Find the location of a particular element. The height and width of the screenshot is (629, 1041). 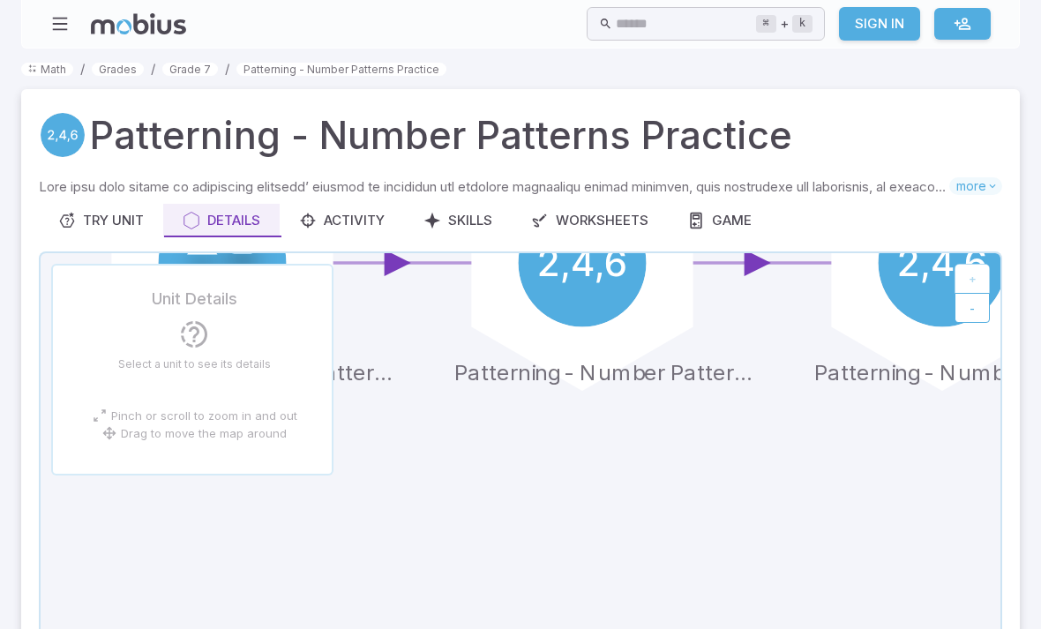

a: Sign In is located at coordinates (879, 24).